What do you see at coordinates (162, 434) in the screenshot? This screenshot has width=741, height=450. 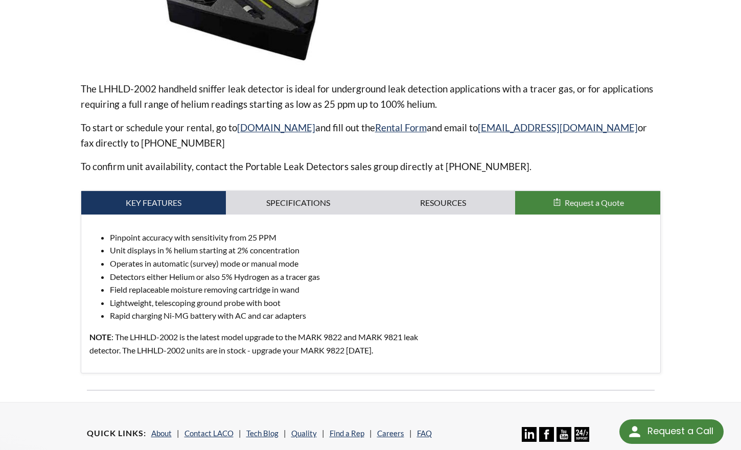 I see `a: About` at bounding box center [162, 434].